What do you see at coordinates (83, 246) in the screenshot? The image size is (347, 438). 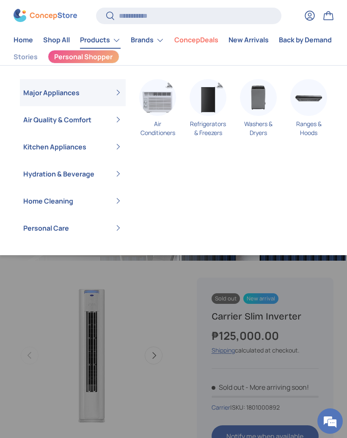 I see `textarea: Type your message and hit 'Enter'` at bounding box center [83, 246].